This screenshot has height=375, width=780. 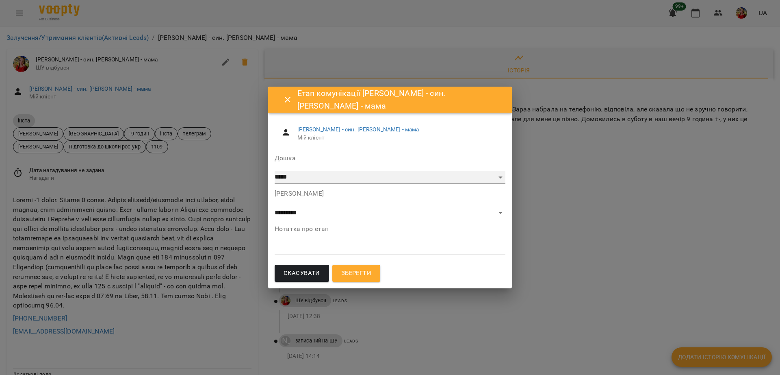 I want to click on span: Зберегти, so click(x=356, y=273).